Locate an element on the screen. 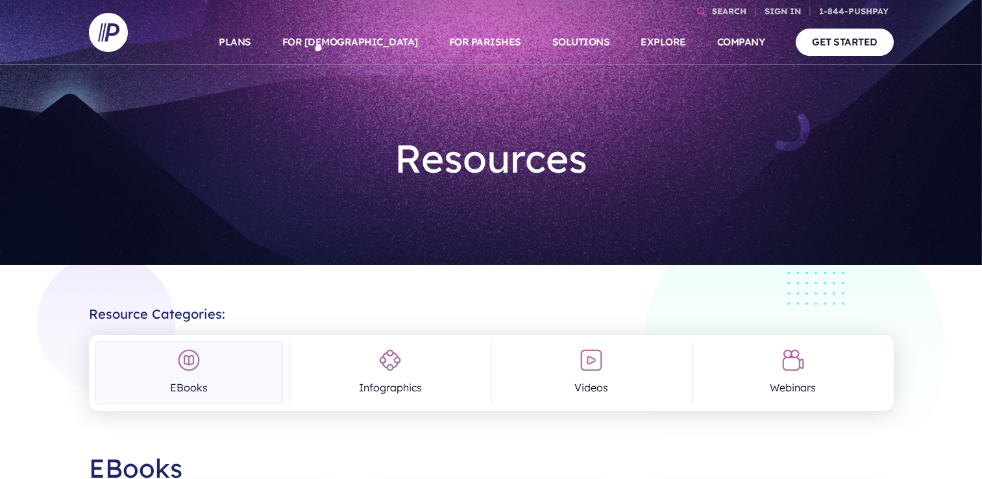 The height and width of the screenshot is (479, 982). img: EBooks Icon is located at coordinates (189, 360).